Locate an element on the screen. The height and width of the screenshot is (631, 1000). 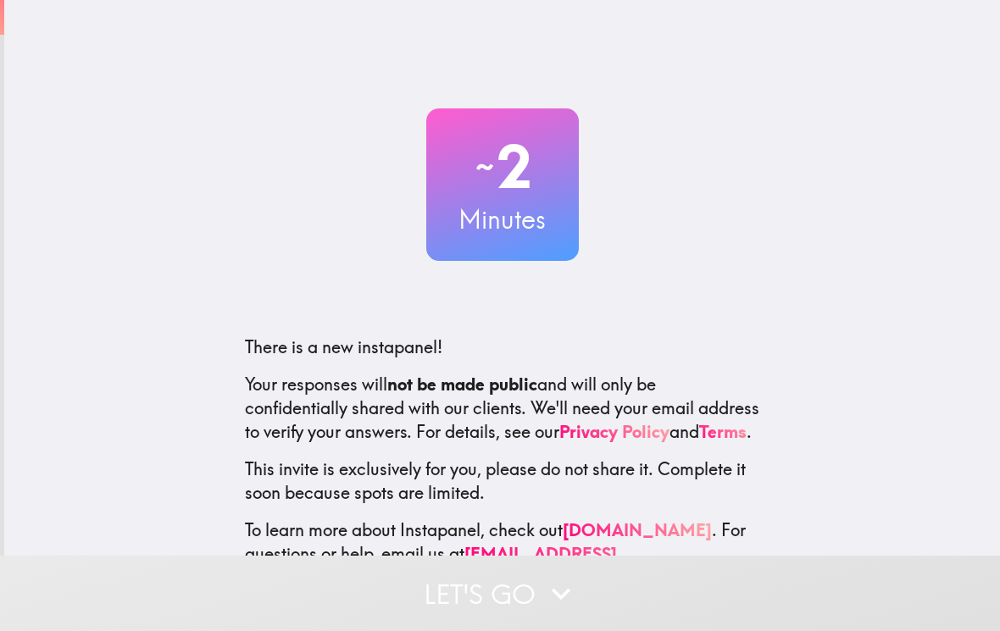
p: Your responses will and will only be confidentially shared with our clients. We'll need your emai... is located at coordinates (503, 409).